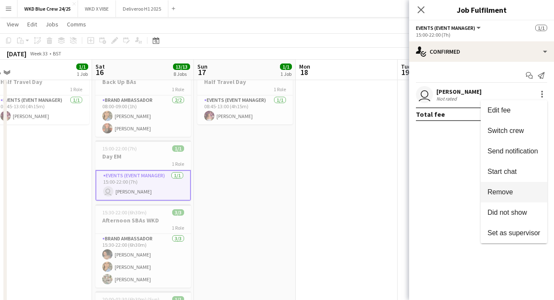 Image resolution: width=554 pixels, height=300 pixels. Describe the element at coordinates (500, 192) in the screenshot. I see `span: Remove` at that location.